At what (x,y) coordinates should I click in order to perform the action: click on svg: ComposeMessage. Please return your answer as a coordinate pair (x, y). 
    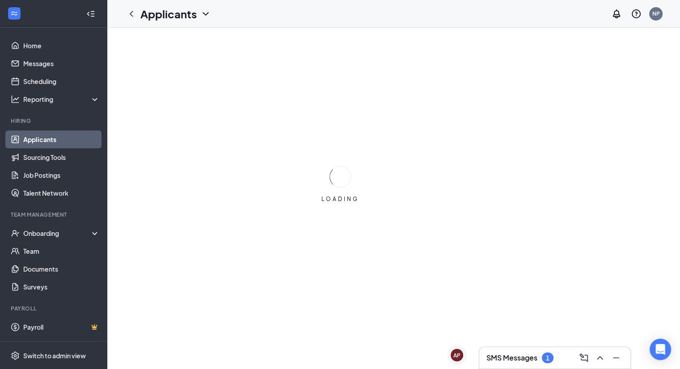
    Looking at the image, I should click on (584, 358).